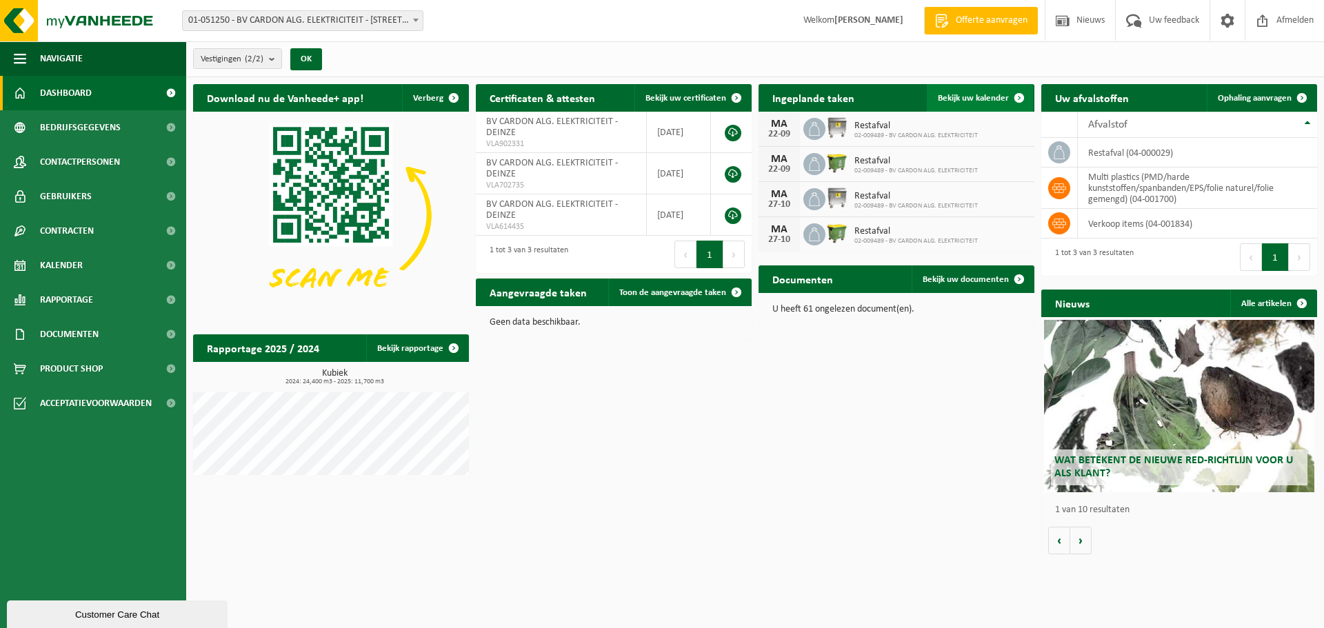 The image size is (1324, 628). I want to click on a: Alle artikelen, so click(1273, 303).